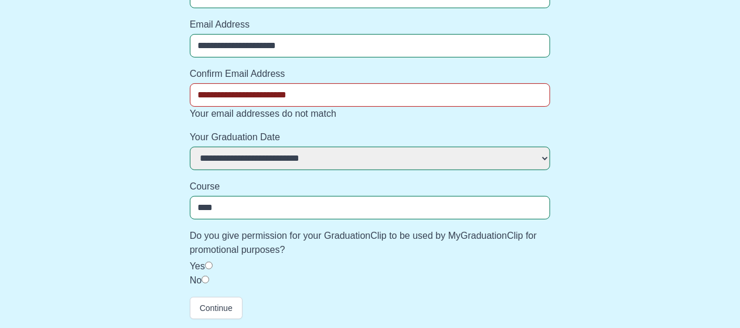 The width and height of the screenshot is (740, 328). I want to click on label: Email Address, so click(370, 25).